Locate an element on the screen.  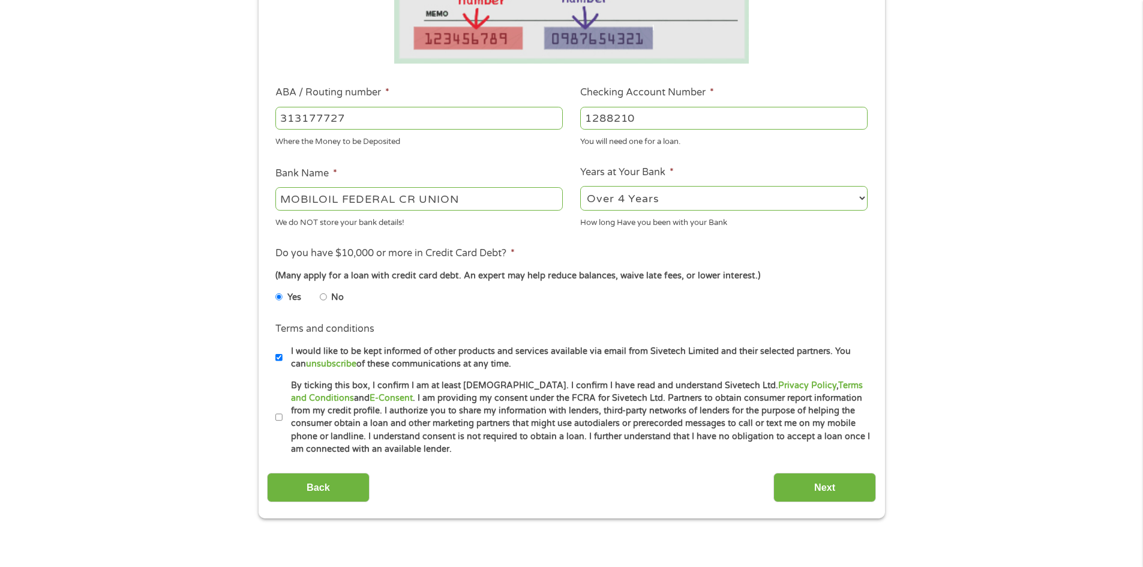
input: Next is located at coordinates (824, 487).